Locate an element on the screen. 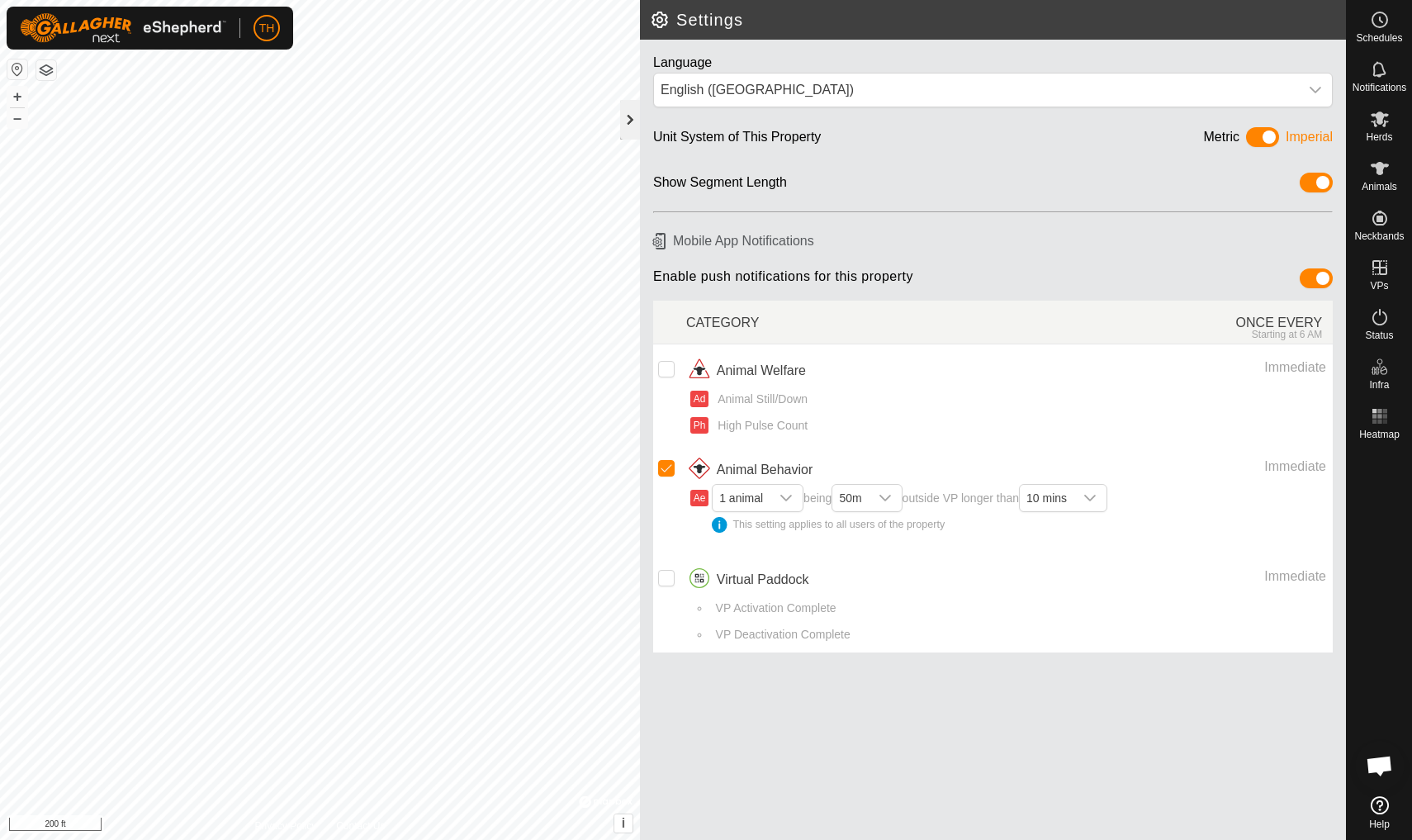 The height and width of the screenshot is (840, 1412). img: virtual paddocks icon is located at coordinates (699, 580).